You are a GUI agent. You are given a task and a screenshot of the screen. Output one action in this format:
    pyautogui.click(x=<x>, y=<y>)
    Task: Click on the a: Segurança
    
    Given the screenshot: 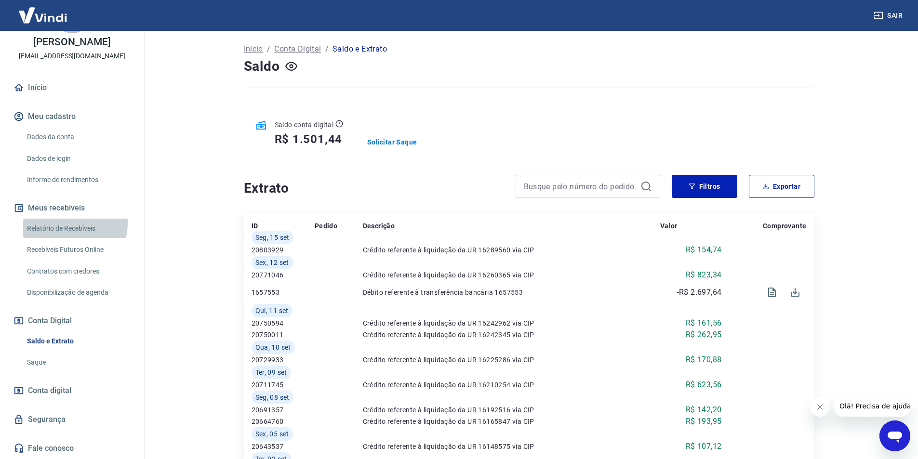 What is the action you would take?
    pyautogui.click(x=72, y=420)
    